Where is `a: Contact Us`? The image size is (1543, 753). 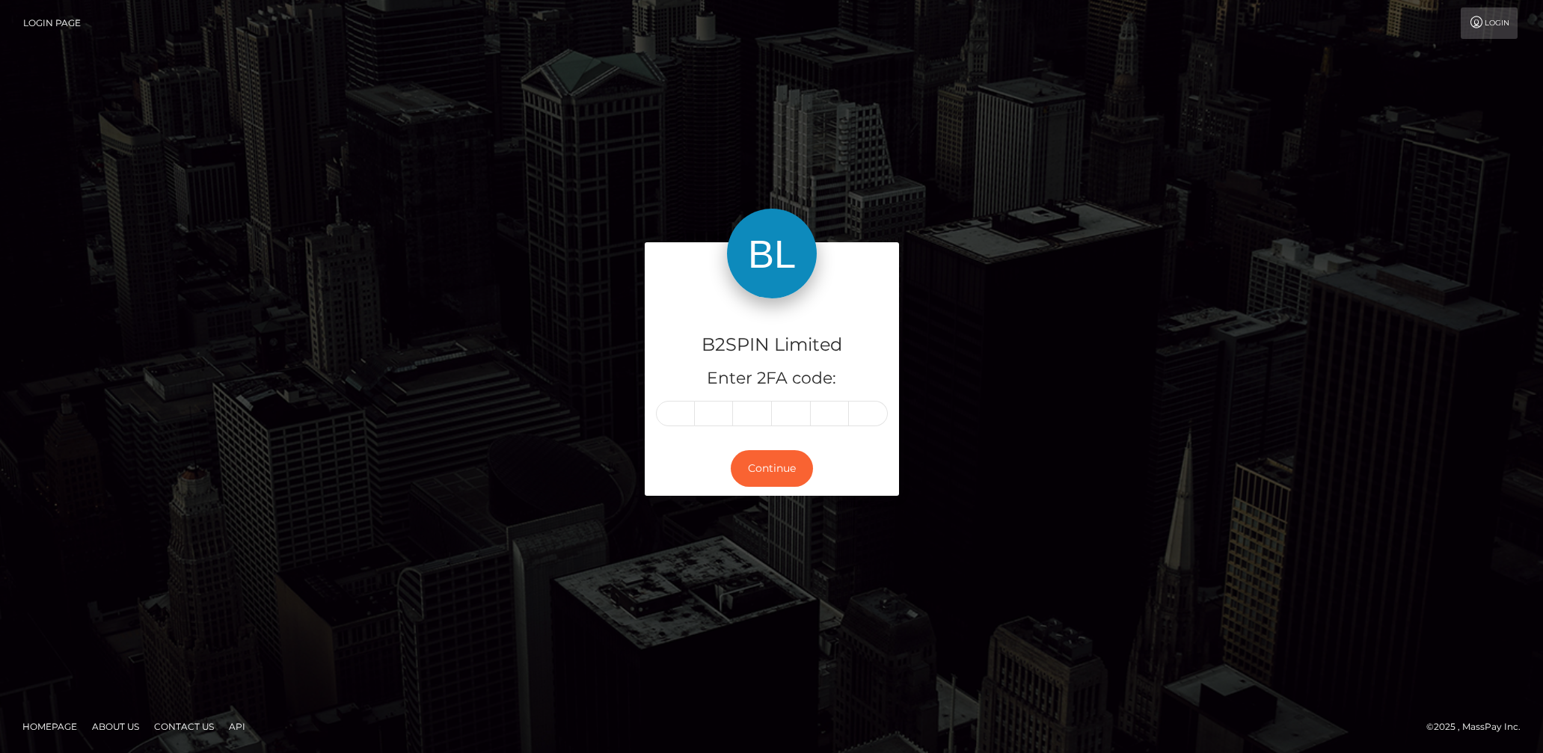 a: Contact Us is located at coordinates (184, 726).